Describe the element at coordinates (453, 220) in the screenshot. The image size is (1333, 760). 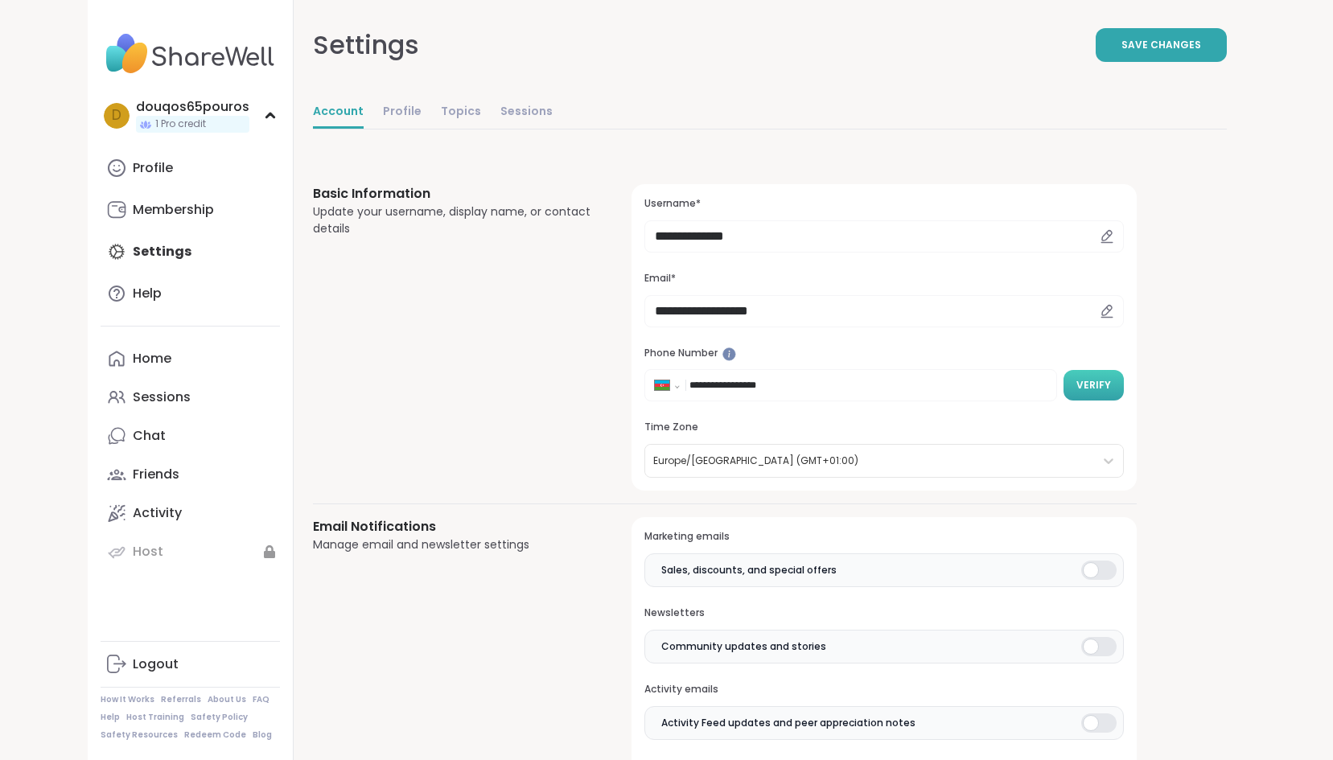
I see `div: Update your username, display name, or contact details` at that location.